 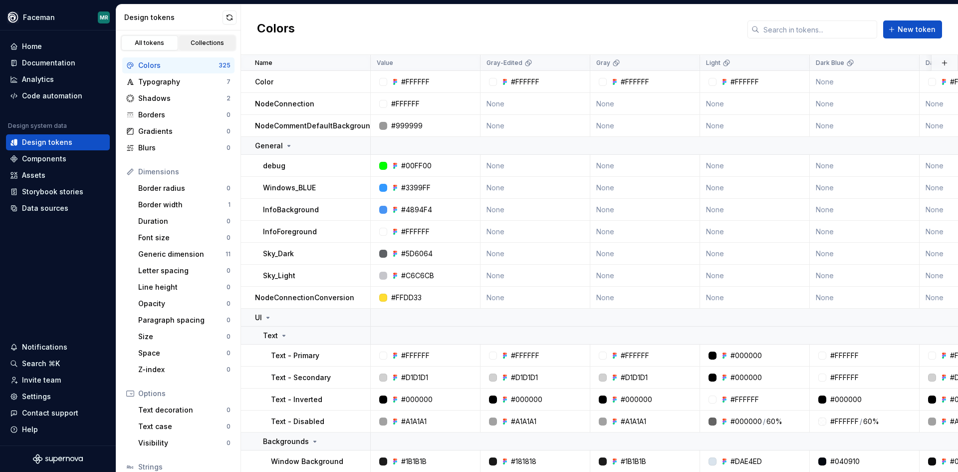 I want to click on p: Name, so click(x=264, y=63).